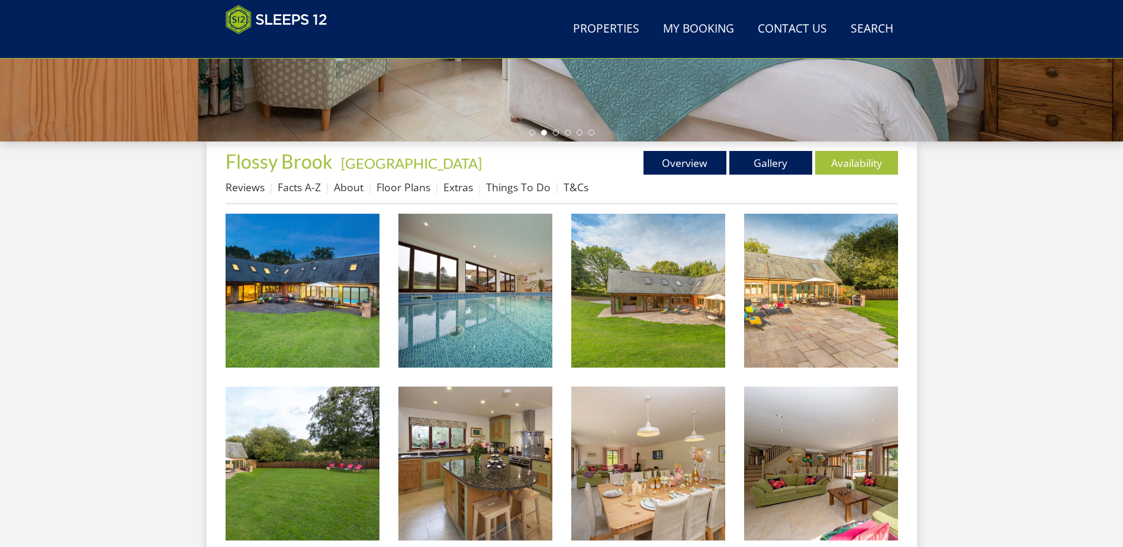 The width and height of the screenshot is (1123, 547). Describe the element at coordinates (281, 161) in the screenshot. I see `a: Flossy Brook` at that location.